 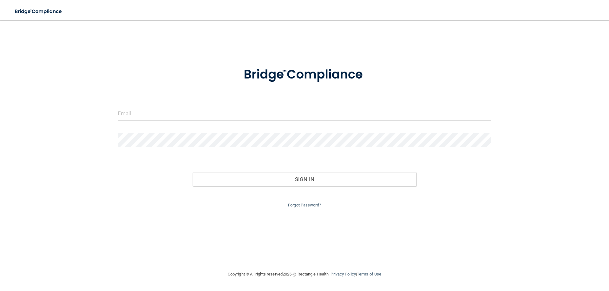 What do you see at coordinates (369, 274) in the screenshot?
I see `a: Terms of Use` at bounding box center [369, 274].